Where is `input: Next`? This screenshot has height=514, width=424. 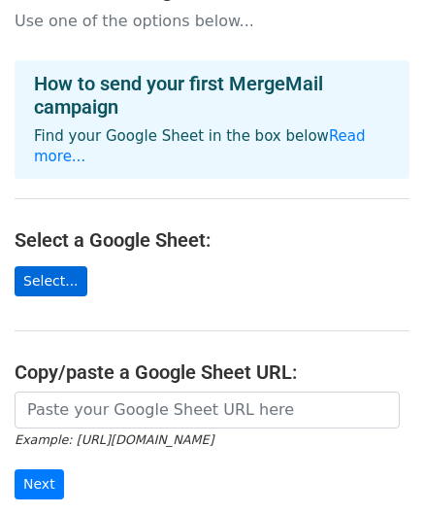
input: Next is located at coordinates (39, 483).